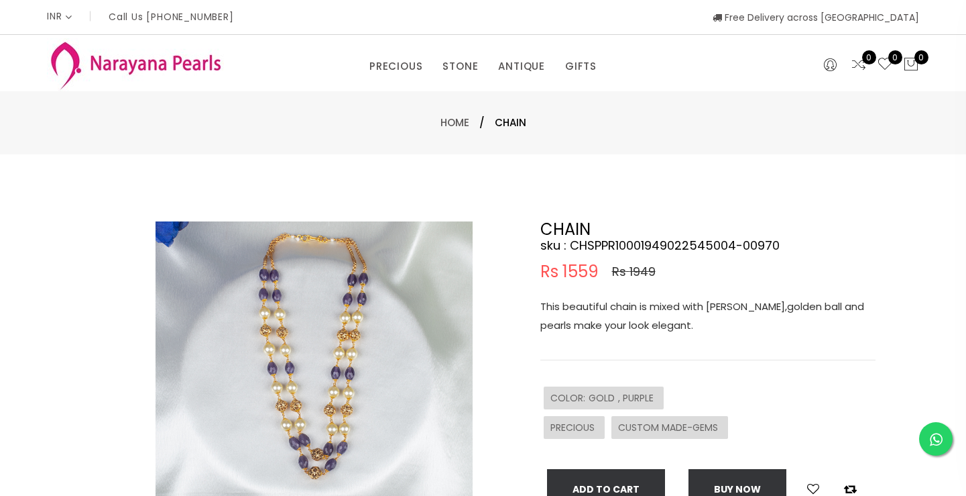 This screenshot has height=496, width=966. What do you see at coordinates (670, 427) in the screenshot?
I see `span: CUSTOM MADE-GEMS` at bounding box center [670, 427].